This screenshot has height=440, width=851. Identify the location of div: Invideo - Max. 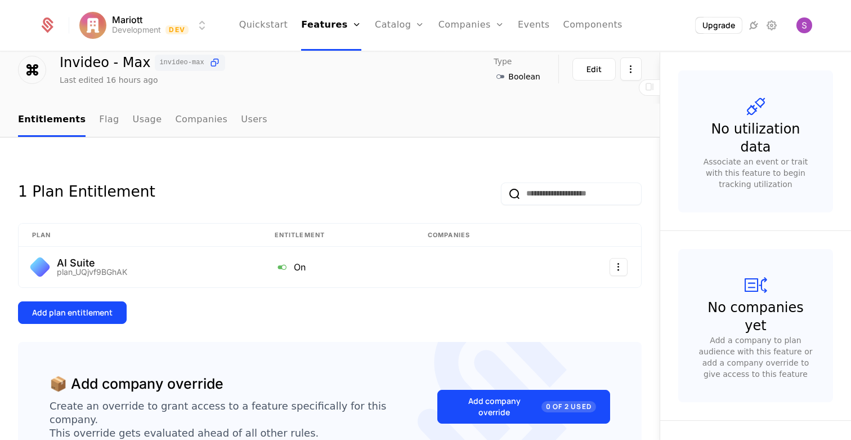
(142, 62).